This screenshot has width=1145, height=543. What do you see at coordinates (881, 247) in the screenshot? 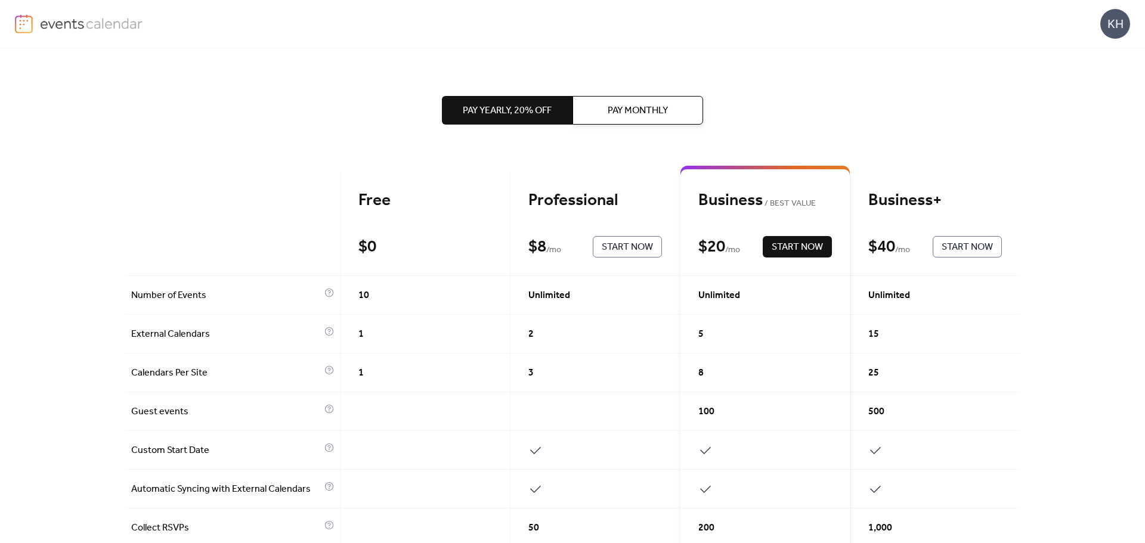
I see `div: $ 40` at bounding box center [881, 247].